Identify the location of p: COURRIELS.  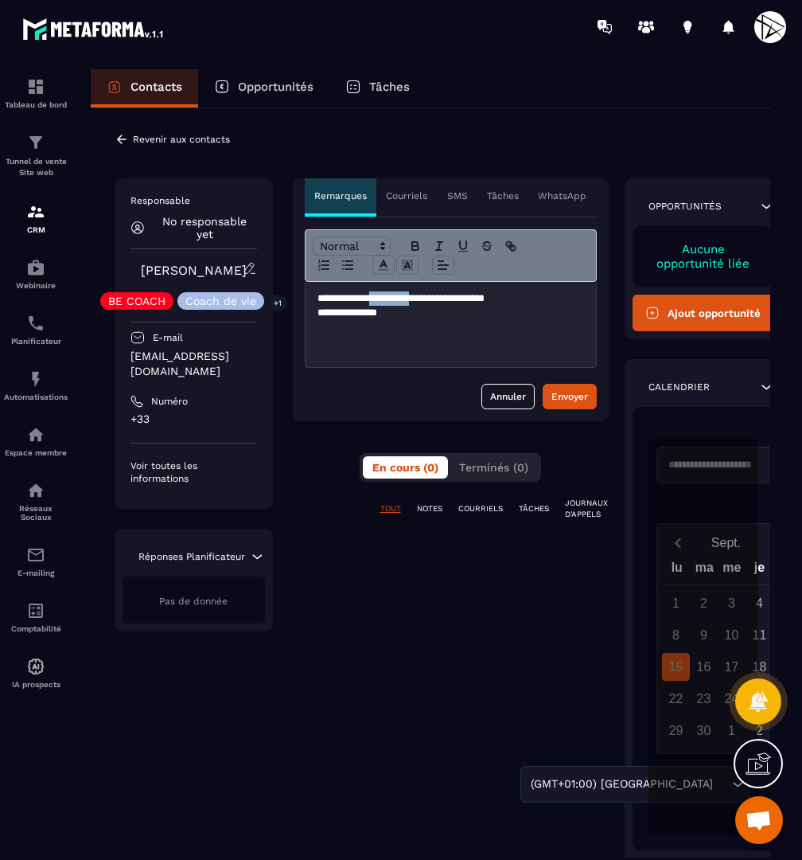
(481, 509).